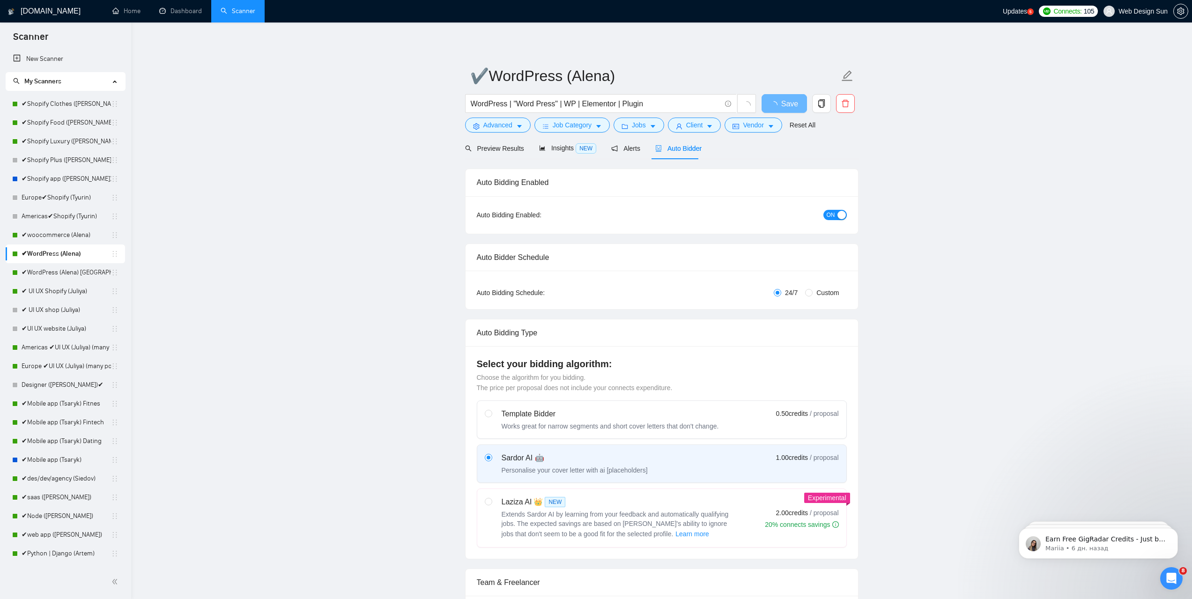  Describe the element at coordinates (695, 125) in the screenshot. I see `button: userClientcaret-down` at that location.